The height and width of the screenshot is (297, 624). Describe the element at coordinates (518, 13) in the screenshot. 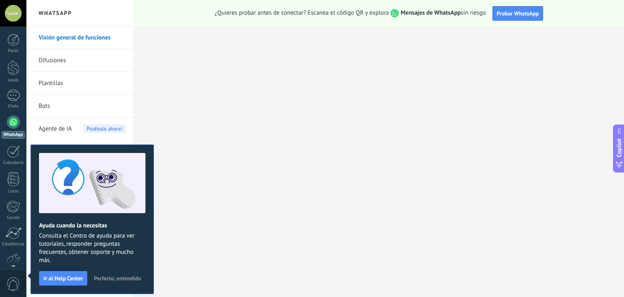

I see `span: Probar WhatsApp` at that location.